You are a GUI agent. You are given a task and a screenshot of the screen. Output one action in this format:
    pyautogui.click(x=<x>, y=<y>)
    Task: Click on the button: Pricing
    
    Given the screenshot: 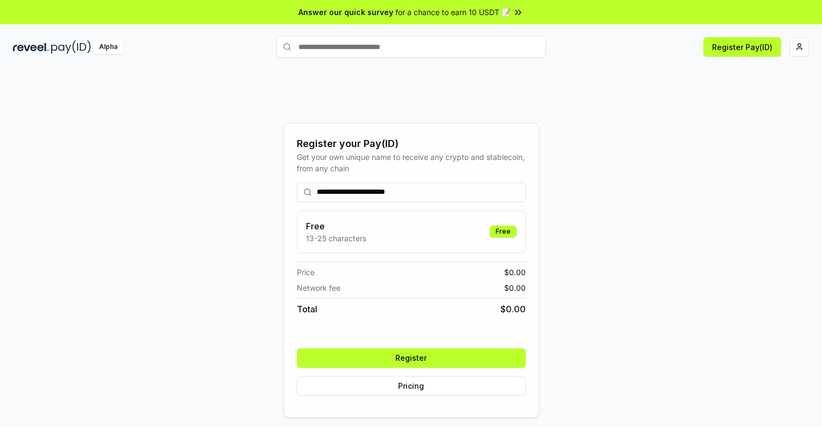 What is the action you would take?
    pyautogui.click(x=411, y=386)
    